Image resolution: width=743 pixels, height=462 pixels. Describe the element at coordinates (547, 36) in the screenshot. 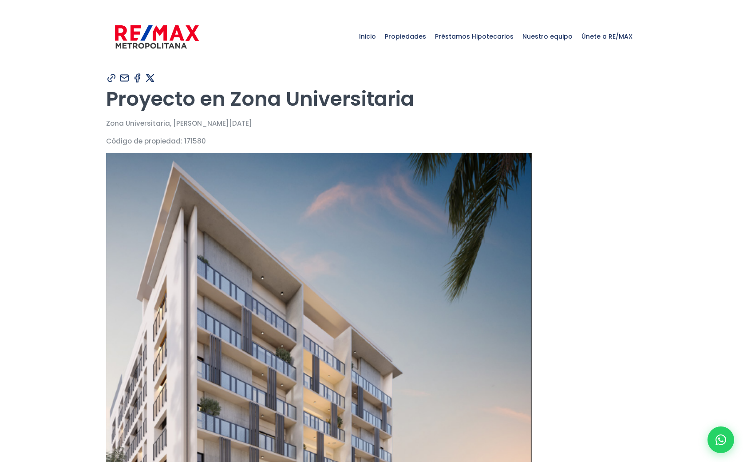

I see `span: Nuestro equipo` at that location.